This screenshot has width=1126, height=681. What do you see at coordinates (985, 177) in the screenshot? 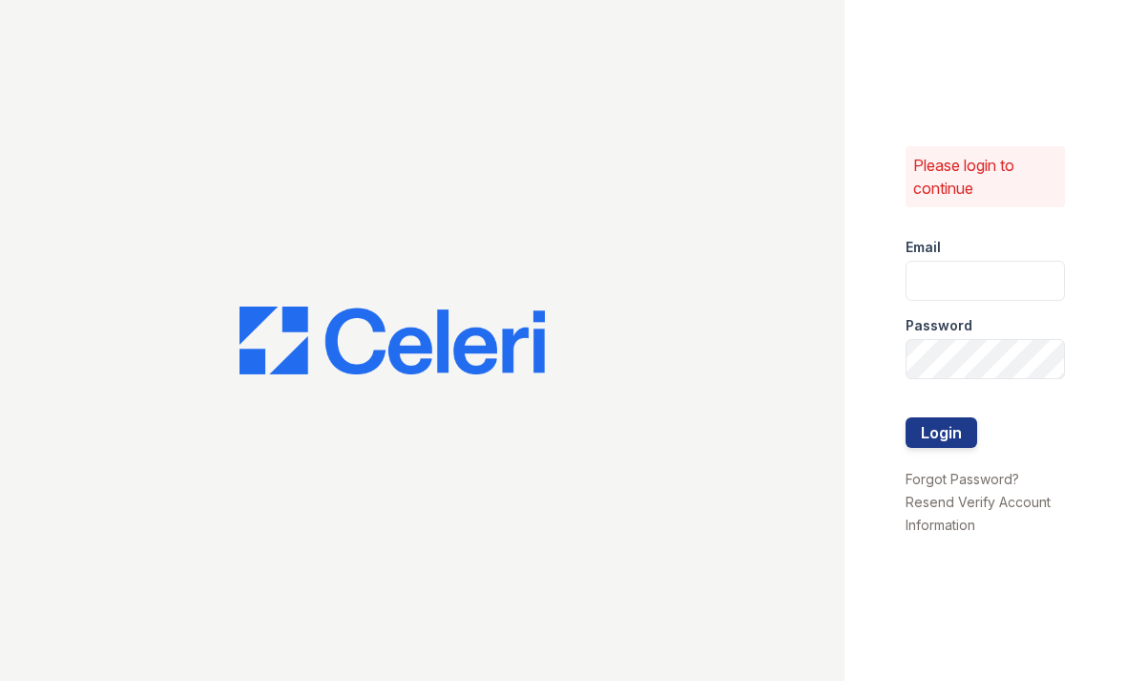
I see `p: Please login to continue` at bounding box center [985, 177].